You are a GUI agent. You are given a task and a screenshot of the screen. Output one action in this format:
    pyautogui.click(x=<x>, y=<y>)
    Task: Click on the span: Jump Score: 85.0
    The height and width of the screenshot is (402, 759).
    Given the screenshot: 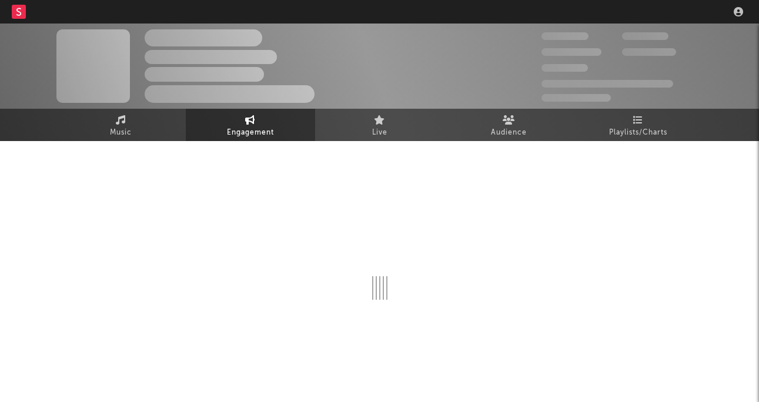 What is the action you would take?
    pyautogui.click(x=576, y=98)
    